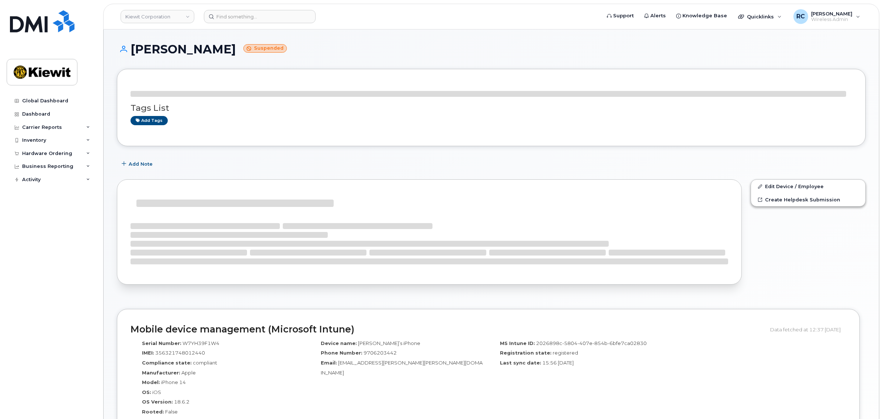 The height and width of the screenshot is (419, 883). I want to click on span: False, so click(171, 412).